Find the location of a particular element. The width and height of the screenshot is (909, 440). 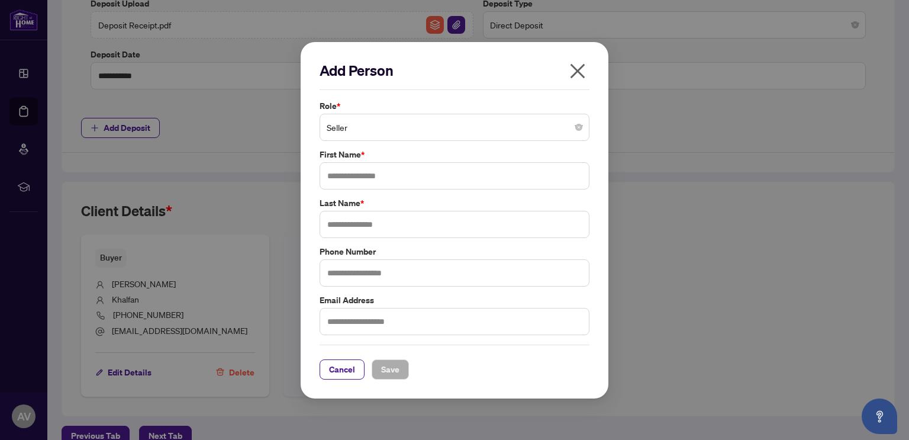

h2: Add Person is located at coordinates (454, 70).